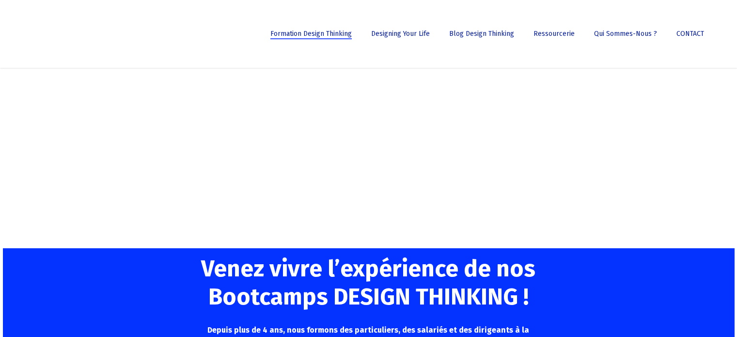  What do you see at coordinates (554, 34) in the screenshot?
I see `a: Ressourcerie` at bounding box center [554, 34].